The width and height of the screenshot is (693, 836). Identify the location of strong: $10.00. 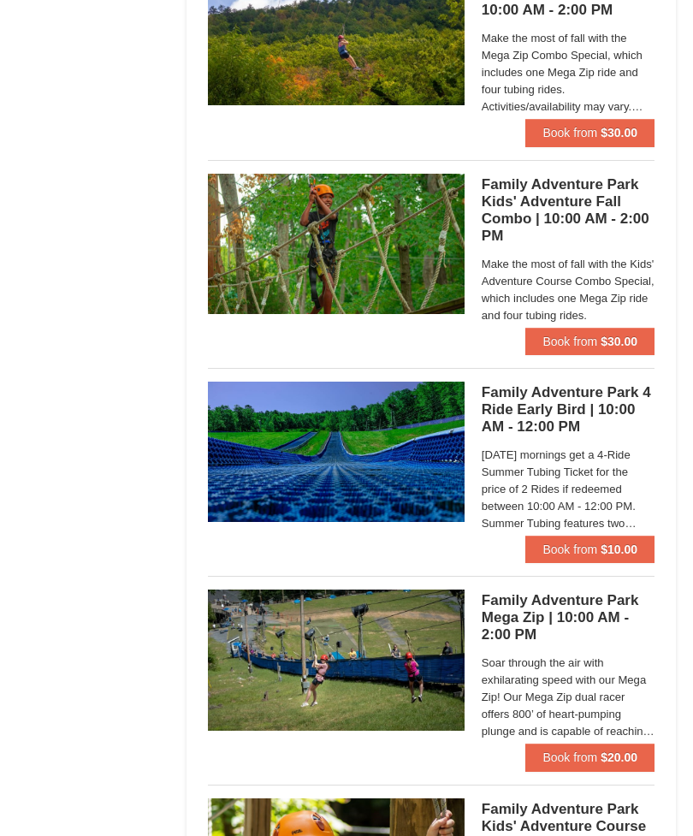
(619, 550).